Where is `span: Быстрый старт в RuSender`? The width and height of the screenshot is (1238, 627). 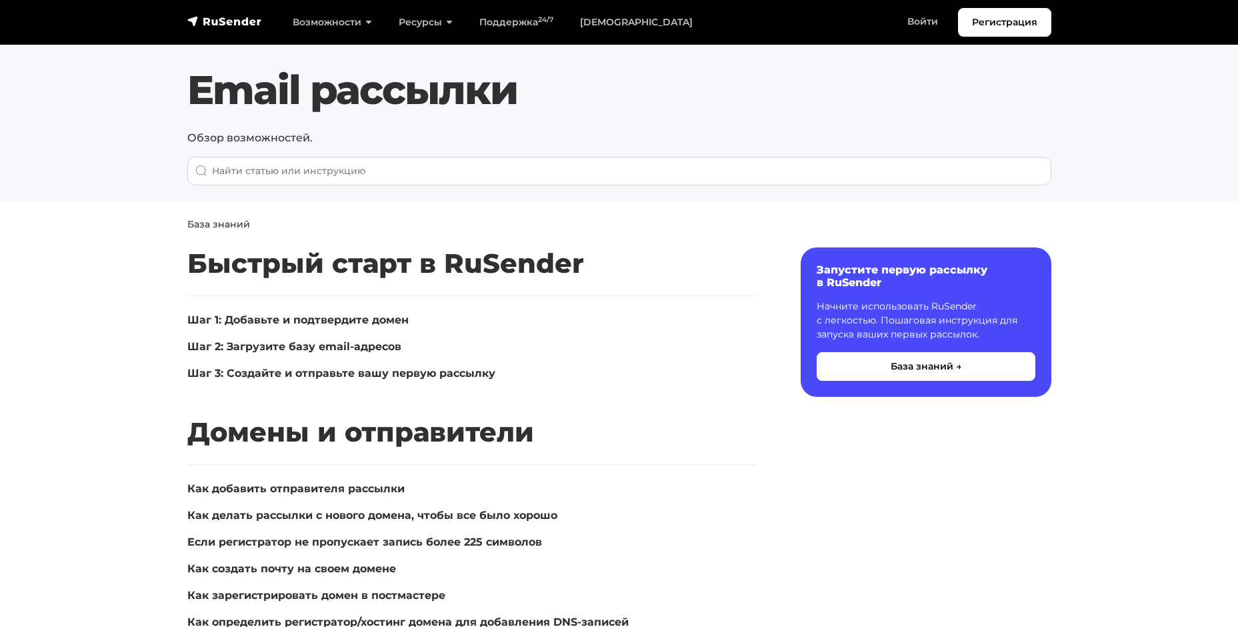
span: Быстрый старт в RuSender is located at coordinates (385, 263).